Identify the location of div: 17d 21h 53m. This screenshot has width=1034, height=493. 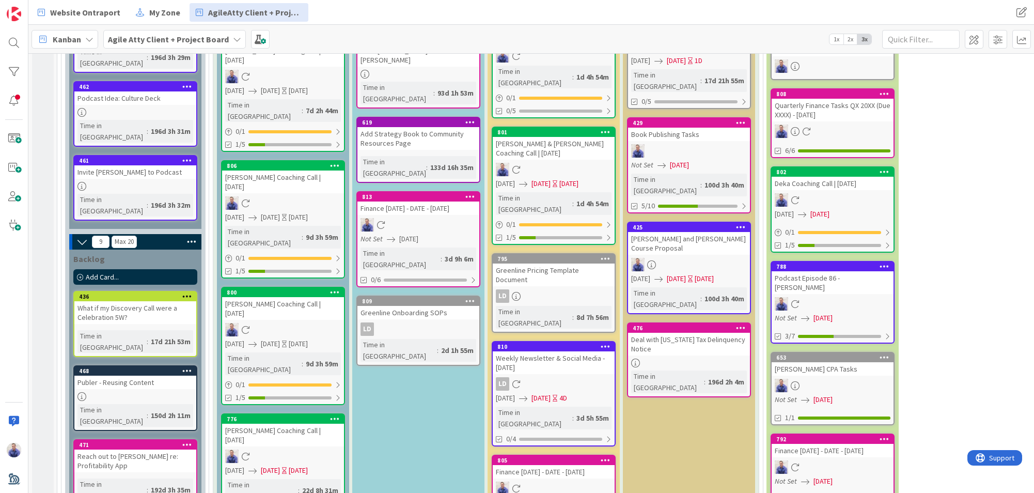
(170, 341).